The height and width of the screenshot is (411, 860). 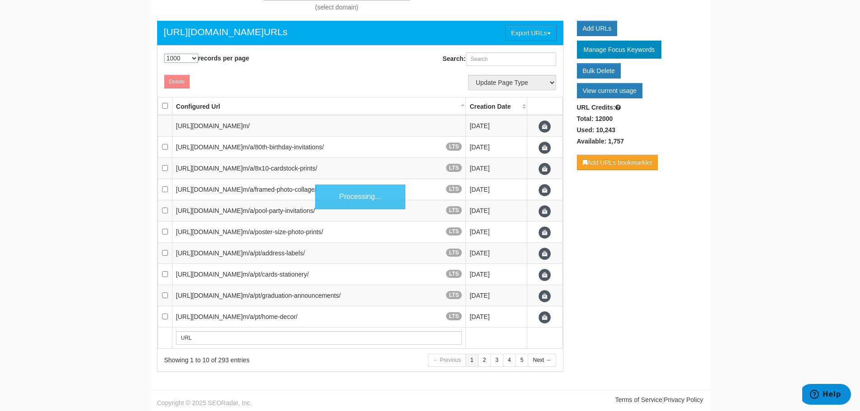 I want to click on a: Next →, so click(x=542, y=360).